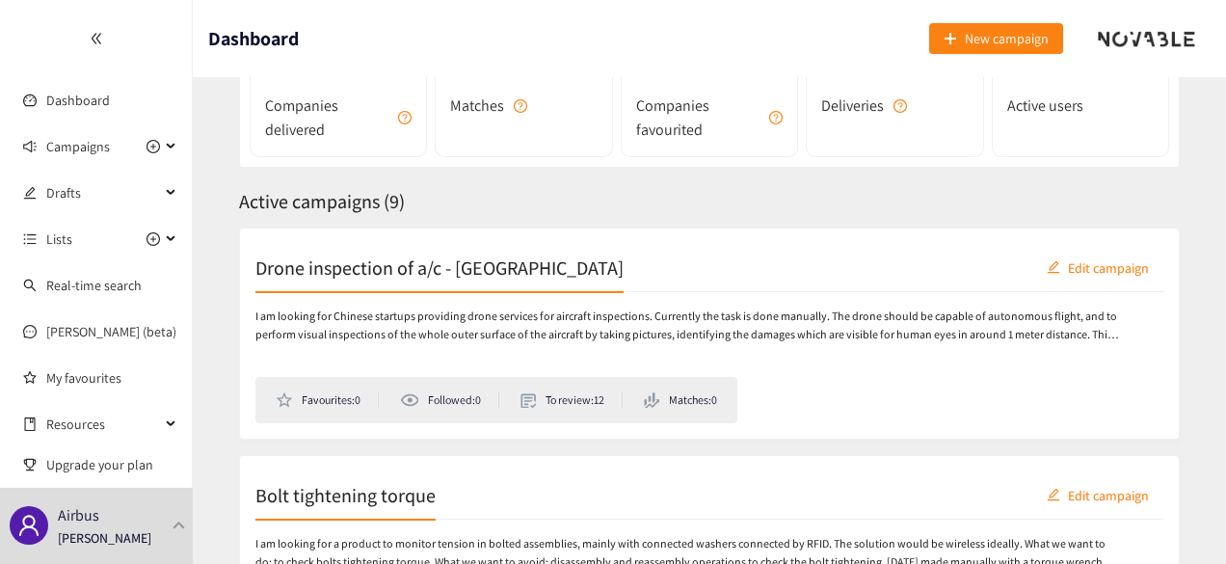 The image size is (1226, 564). I want to click on h2: Bolt tightening torque, so click(345, 495).